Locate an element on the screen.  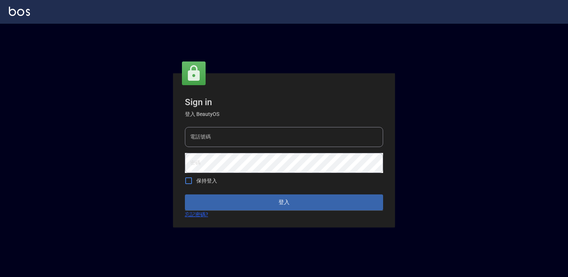
h3: Sign in is located at coordinates (284, 102).